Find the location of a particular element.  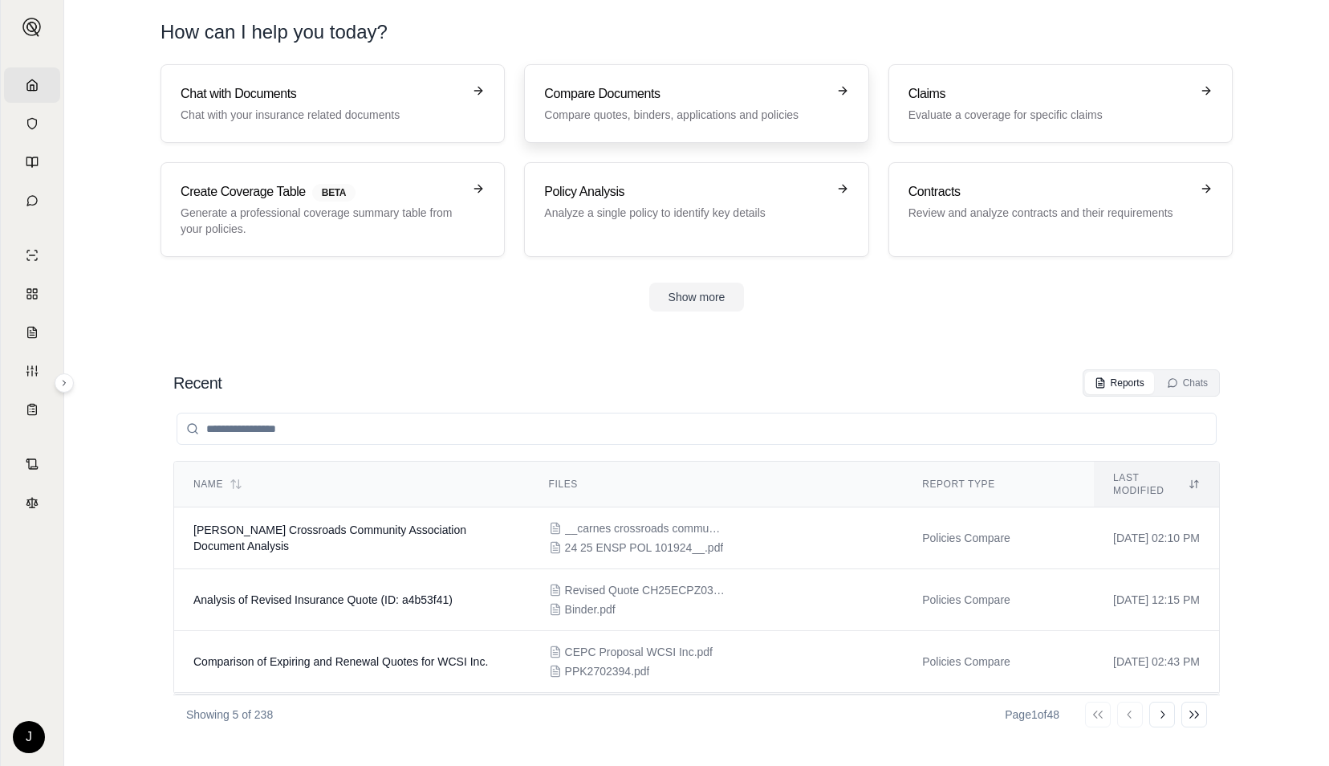

a: Chat with DocumentsChat with your insurance related documents is located at coordinates (332, 104).